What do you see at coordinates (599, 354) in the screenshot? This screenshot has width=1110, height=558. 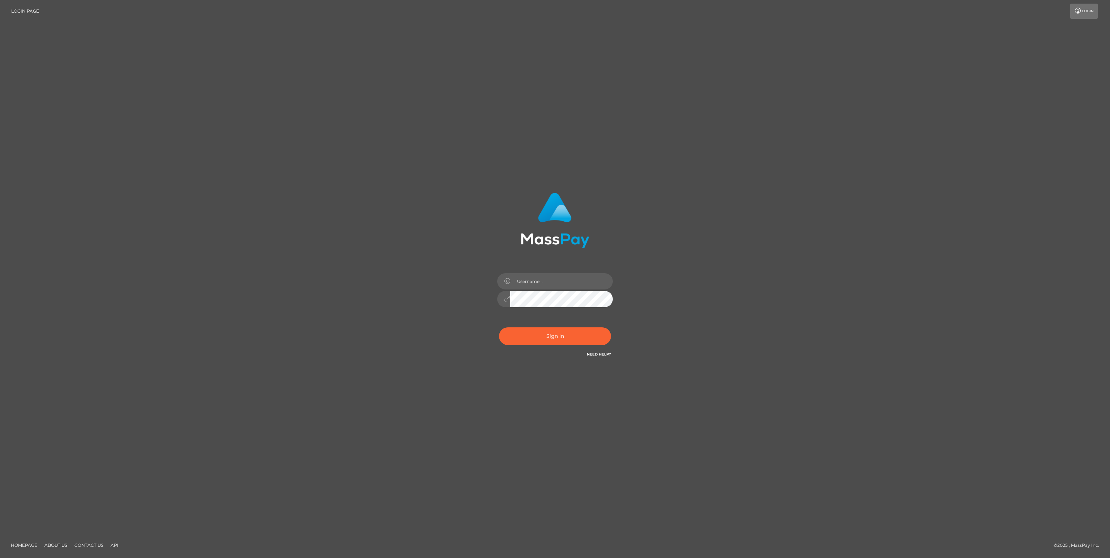 I see `a: Need Help?` at bounding box center [599, 354].